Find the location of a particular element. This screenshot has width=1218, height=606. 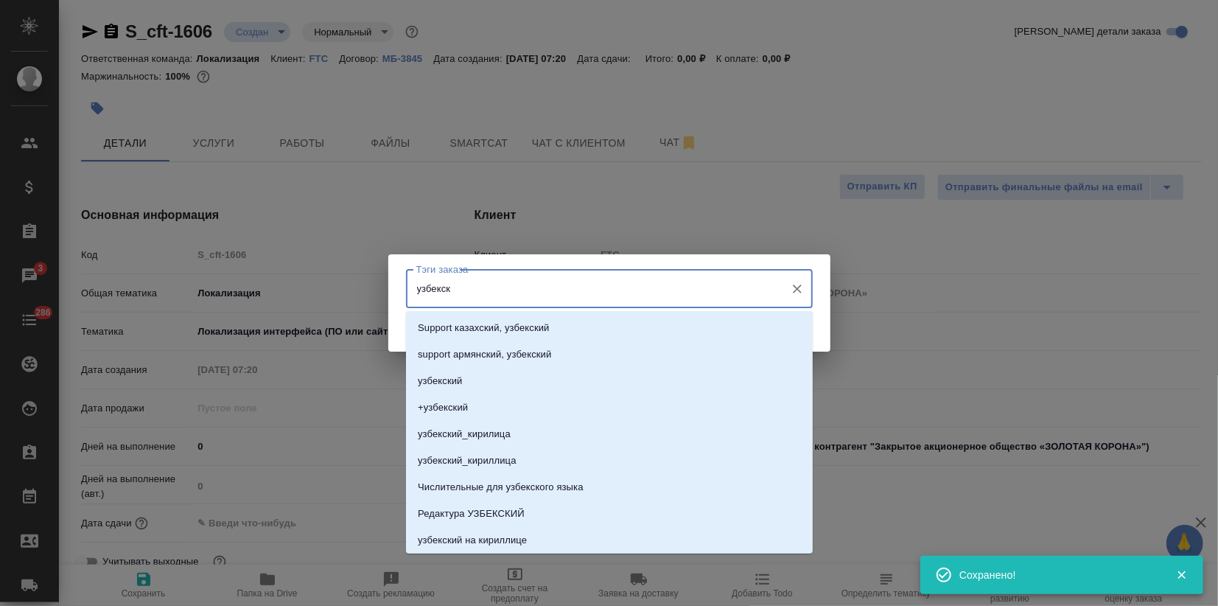

p: Редактура УЗБЕКСКИЙ is located at coordinates (471, 513).